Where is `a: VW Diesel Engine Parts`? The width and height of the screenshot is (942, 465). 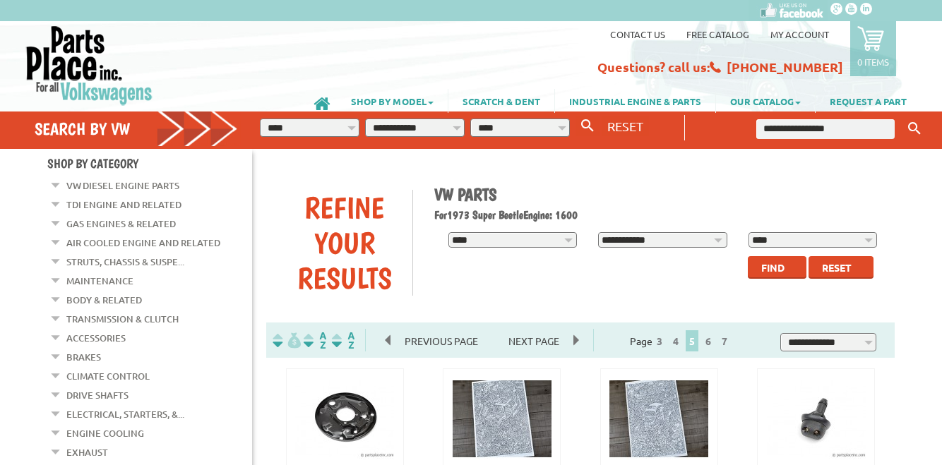
a: VW Diesel Engine Parts is located at coordinates (123, 186).